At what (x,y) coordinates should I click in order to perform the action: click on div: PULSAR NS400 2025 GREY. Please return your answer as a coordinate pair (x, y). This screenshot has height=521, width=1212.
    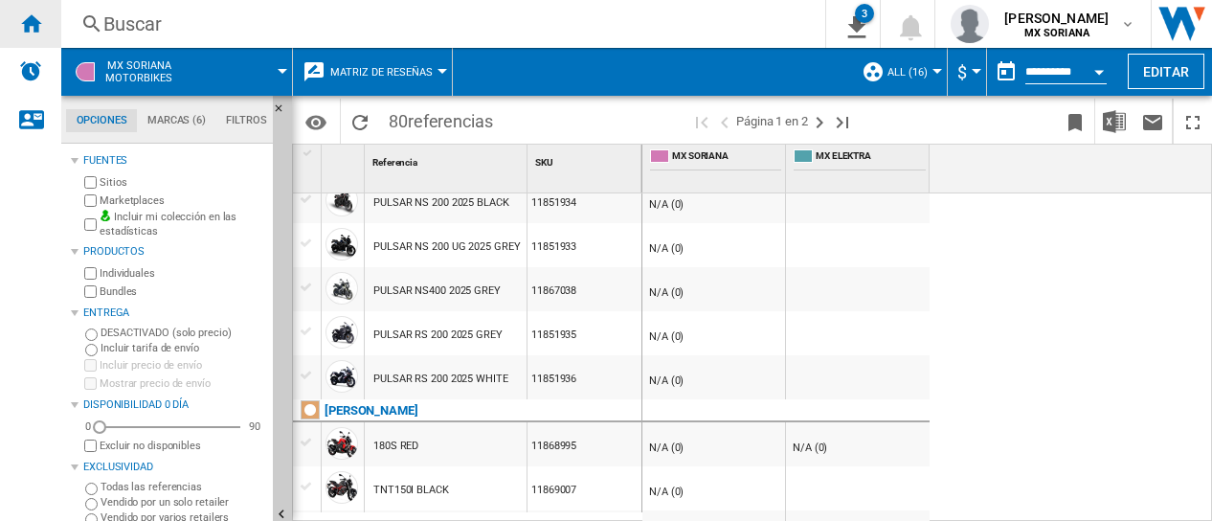
    Looking at the image, I should click on (437, 291).